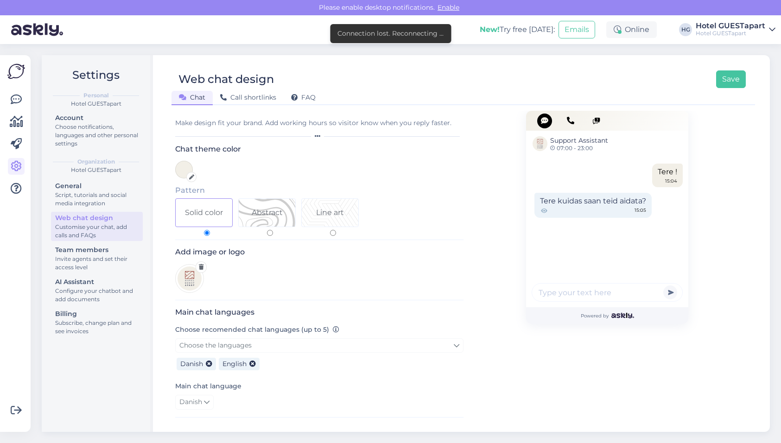  I want to click on button: Emails, so click(576, 30).